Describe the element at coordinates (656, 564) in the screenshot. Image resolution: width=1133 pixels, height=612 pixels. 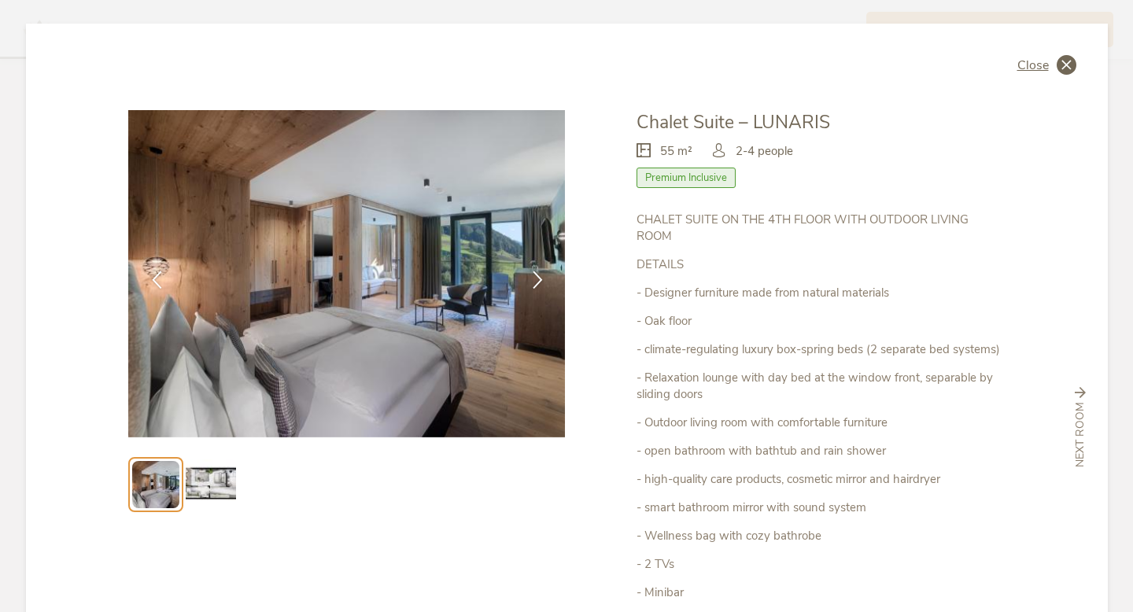
I see `font: - 2 TVs` at that location.